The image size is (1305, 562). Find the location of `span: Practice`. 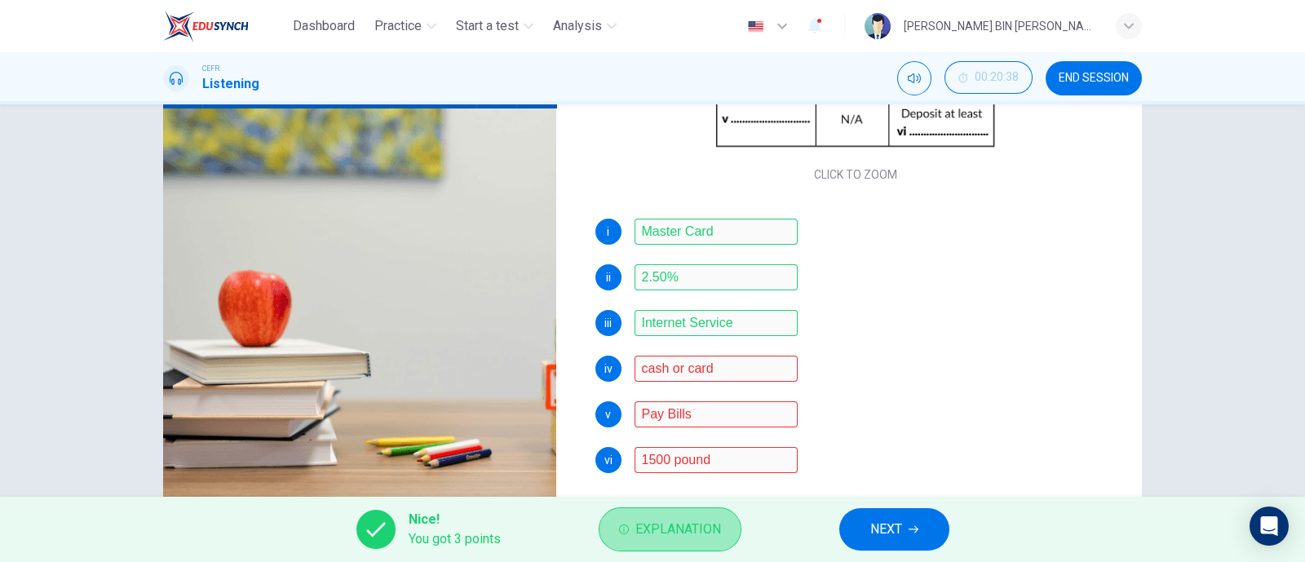

span: Practice is located at coordinates (398, 26).